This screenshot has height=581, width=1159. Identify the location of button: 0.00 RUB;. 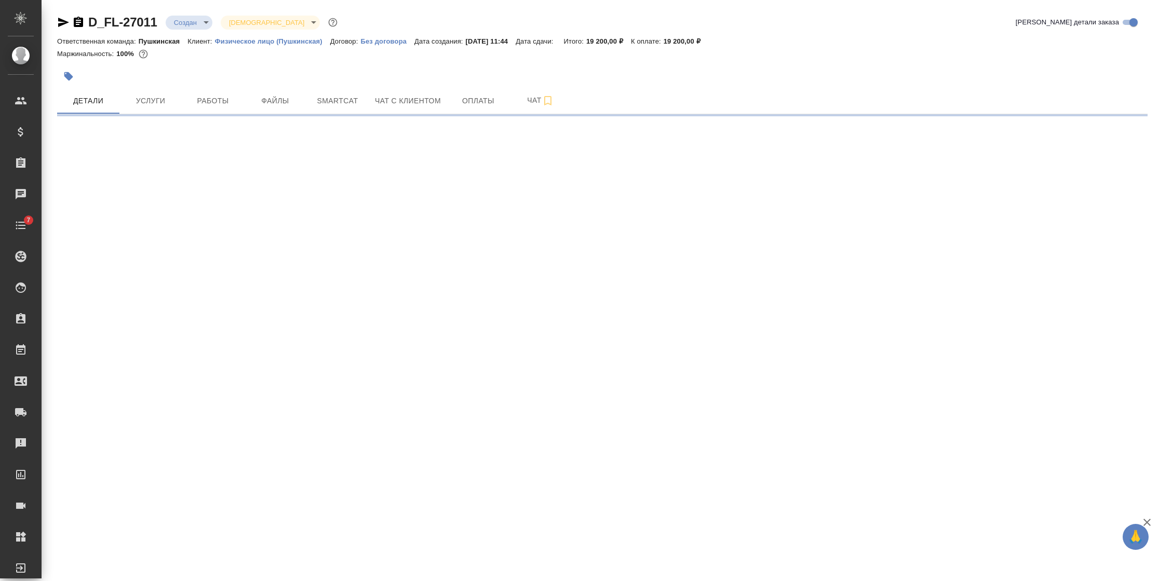
(143, 54).